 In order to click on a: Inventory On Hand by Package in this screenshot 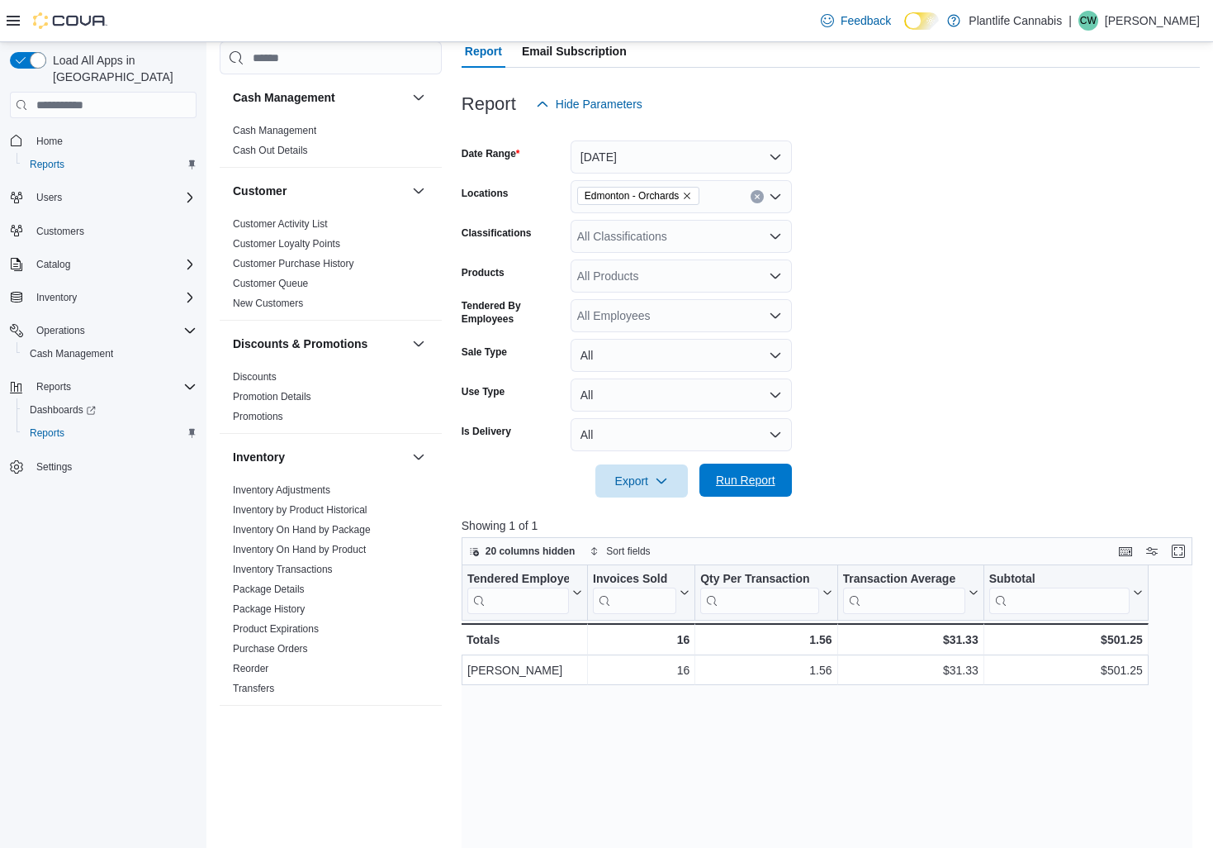, I will do `click(302, 529)`.